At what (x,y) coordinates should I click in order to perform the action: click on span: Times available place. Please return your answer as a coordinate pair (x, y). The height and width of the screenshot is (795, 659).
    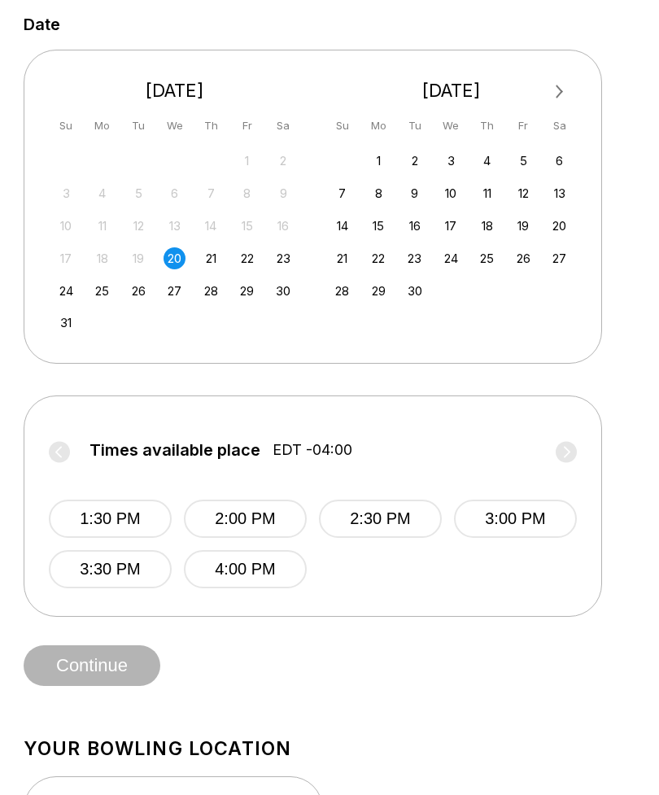
    Looking at the image, I should click on (175, 451).